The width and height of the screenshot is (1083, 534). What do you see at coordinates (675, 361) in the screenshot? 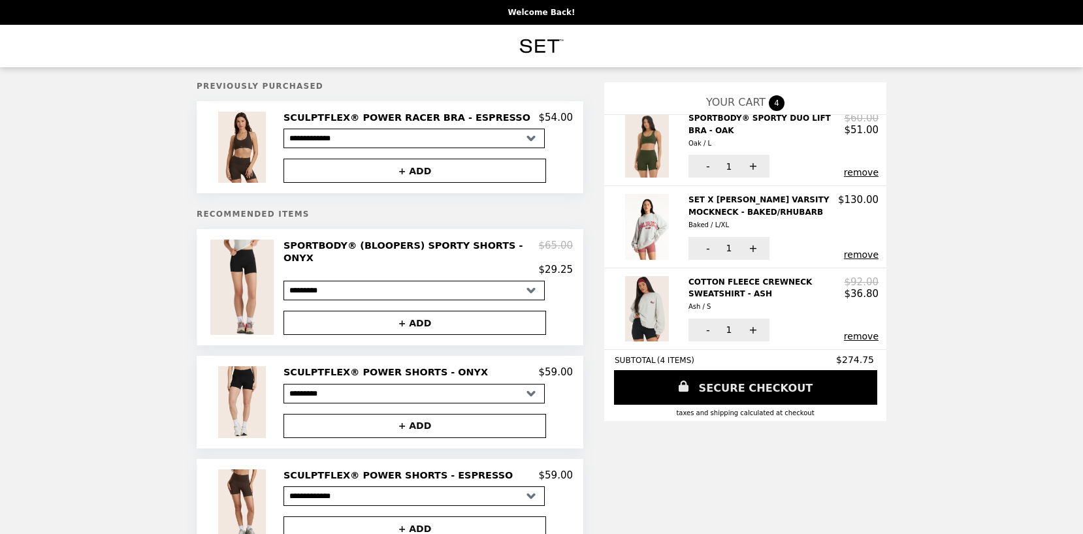
I see `span: ( 4 ITEMS )` at bounding box center [675, 361].